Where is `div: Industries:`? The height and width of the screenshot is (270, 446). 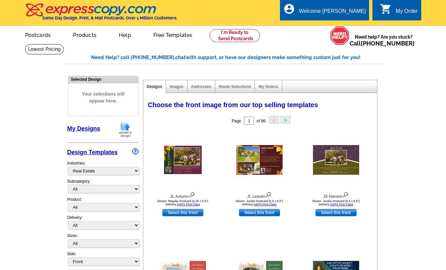
div: Industries: is located at coordinates (103, 168).